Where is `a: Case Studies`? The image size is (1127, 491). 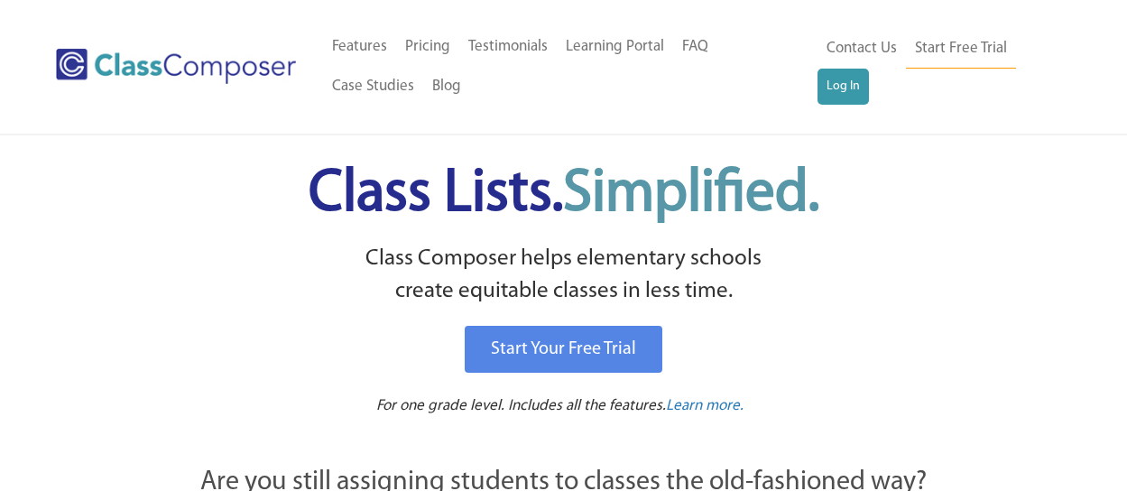 a: Case Studies is located at coordinates (373, 87).